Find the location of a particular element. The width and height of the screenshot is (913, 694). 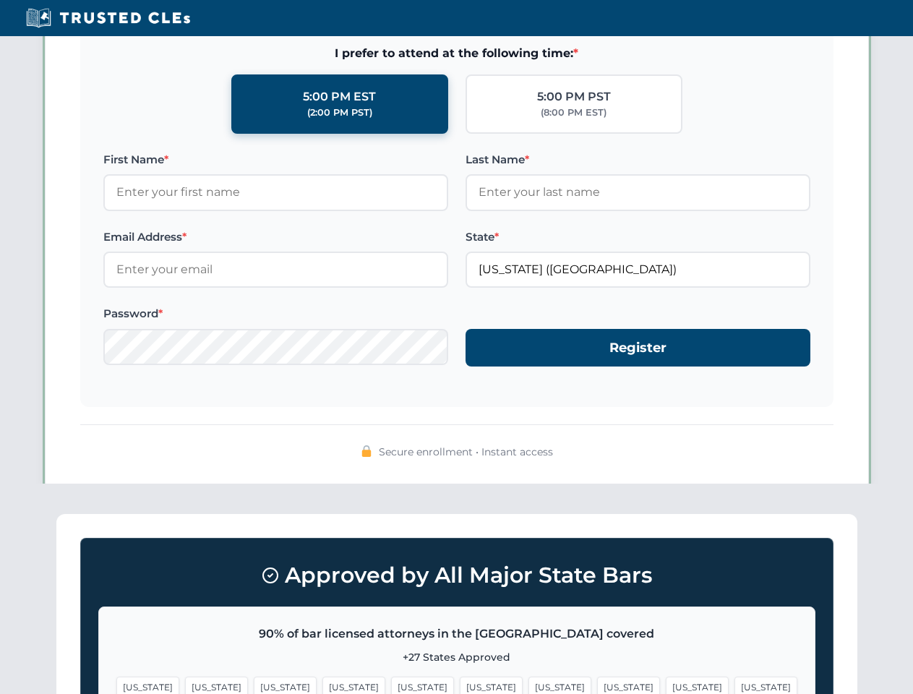

div: (2:00 PM PST) is located at coordinates (340, 113).